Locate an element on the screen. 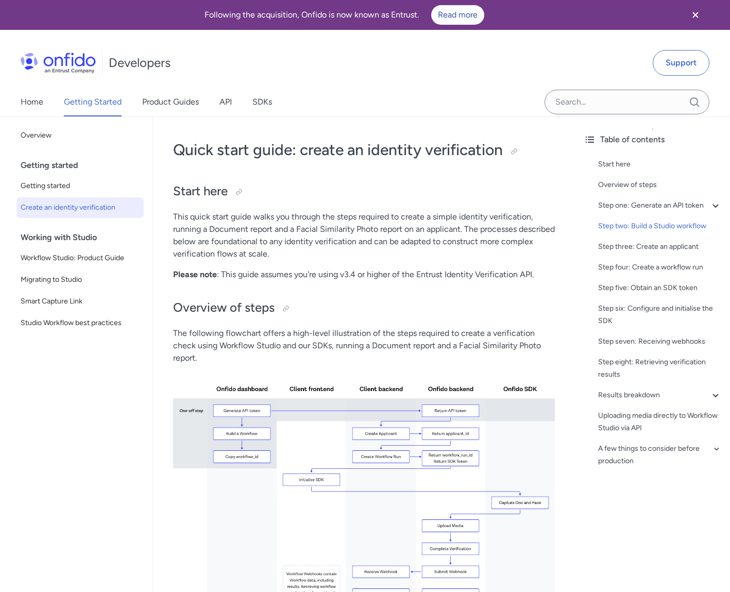 This screenshot has width=730, height=592. div: A few things to consider before production is located at coordinates (660, 455).